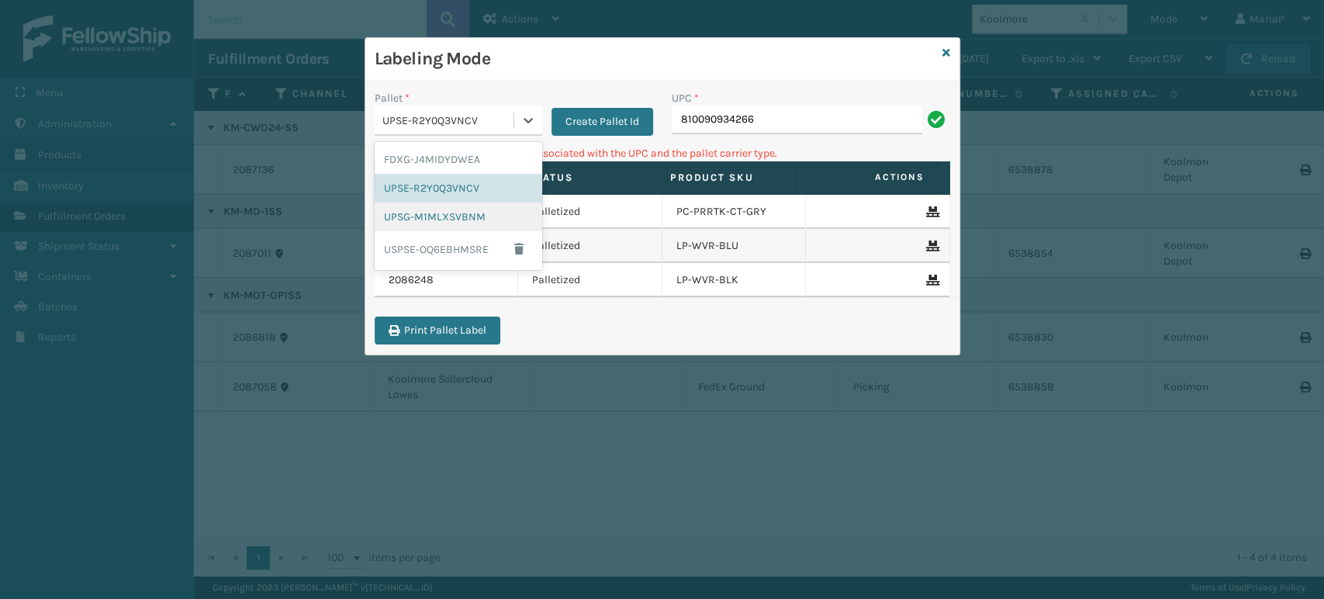 The width and height of the screenshot is (1324, 599). What do you see at coordinates (663, 153) in the screenshot?
I see `p: Can't find any fulfillment orders associated with the UPC and the pallet carrier type.` at bounding box center [663, 153].